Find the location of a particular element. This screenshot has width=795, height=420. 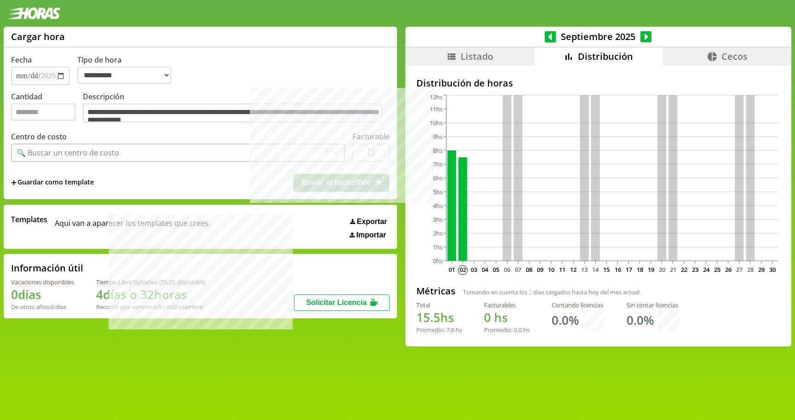

input: Cantidad is located at coordinates (43, 112).